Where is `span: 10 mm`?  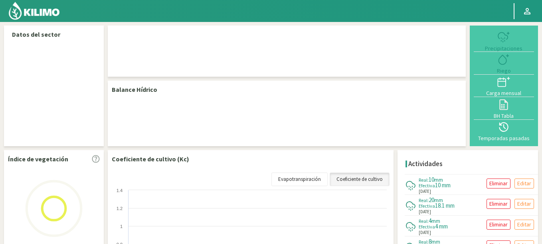 span: 10 mm is located at coordinates (443, 185).